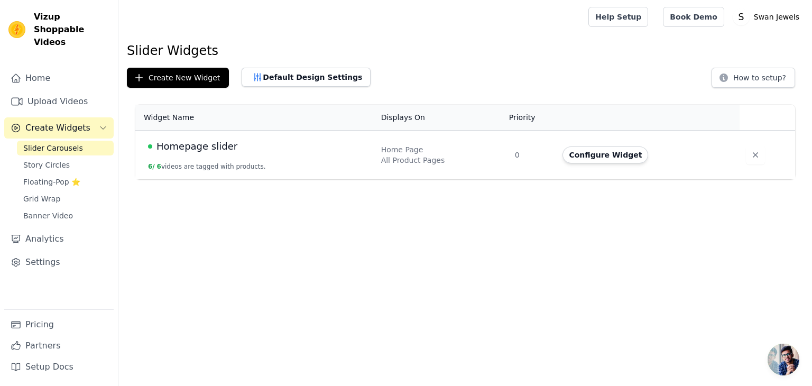 This screenshot has width=812, height=386. I want to click on span: Story Circles, so click(47, 165).